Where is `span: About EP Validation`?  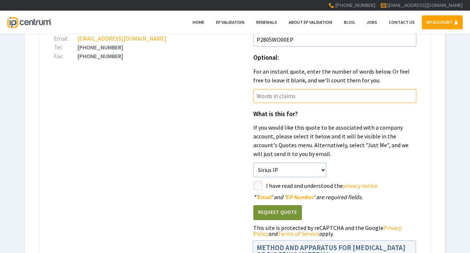 span: About EP Validation is located at coordinates (311, 22).